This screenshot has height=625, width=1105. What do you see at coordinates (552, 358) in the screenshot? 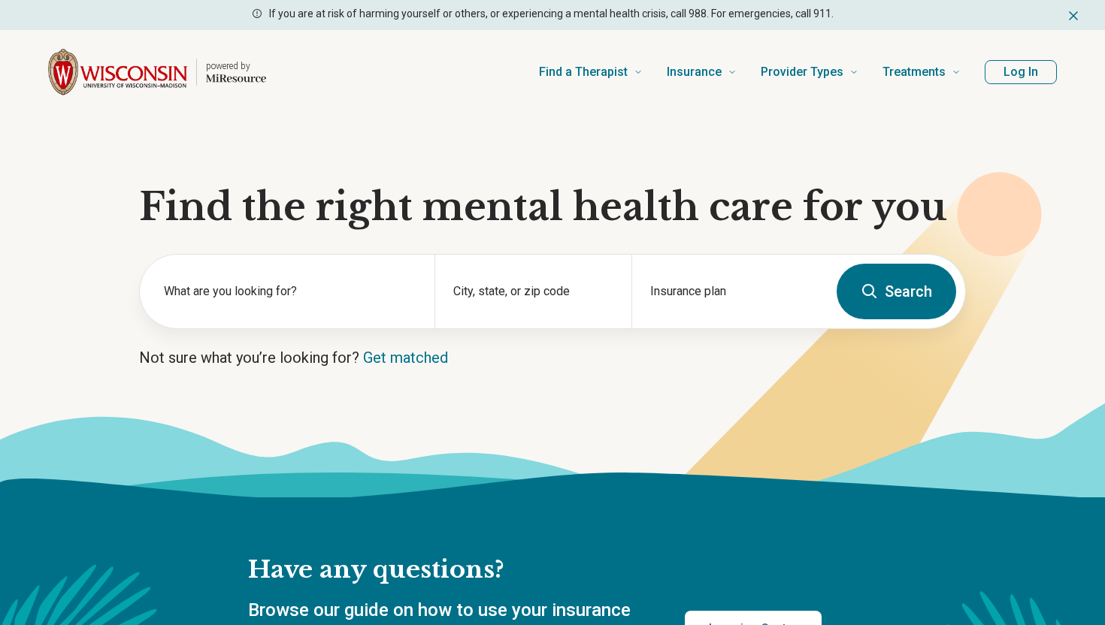
I see `p: Not sure what you’re looking for?` at bounding box center [552, 358].